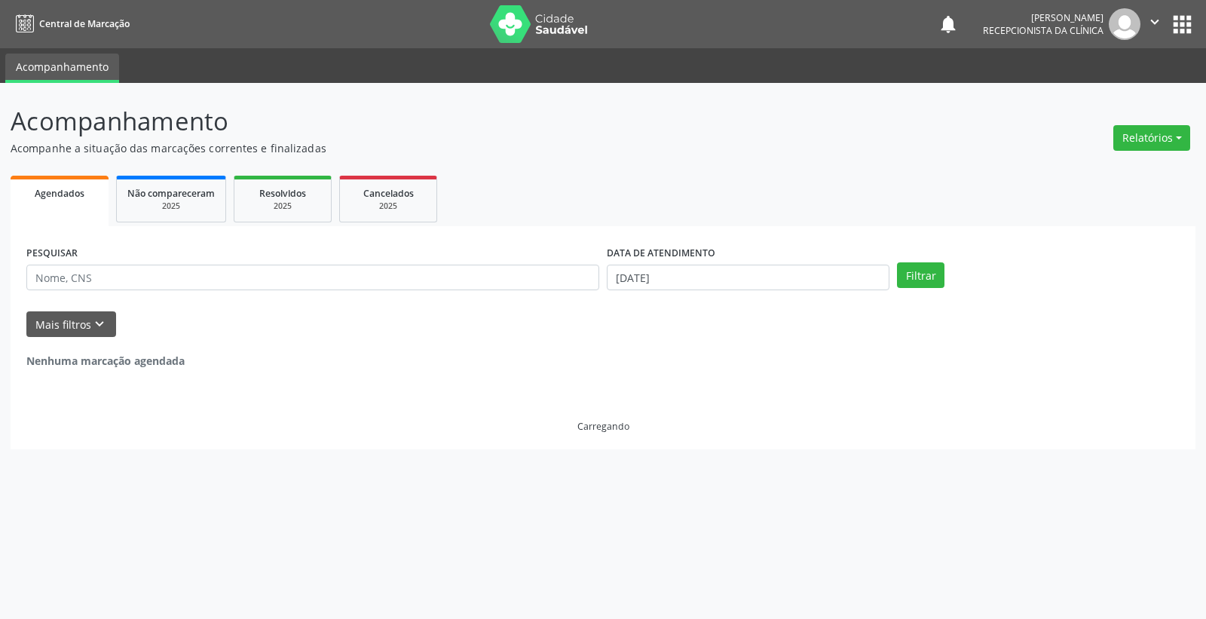 This screenshot has height=619, width=1206. What do you see at coordinates (425, 148) in the screenshot?
I see `p: Acompanhe a situação das marcações correntes e finalizadas` at bounding box center [425, 148].